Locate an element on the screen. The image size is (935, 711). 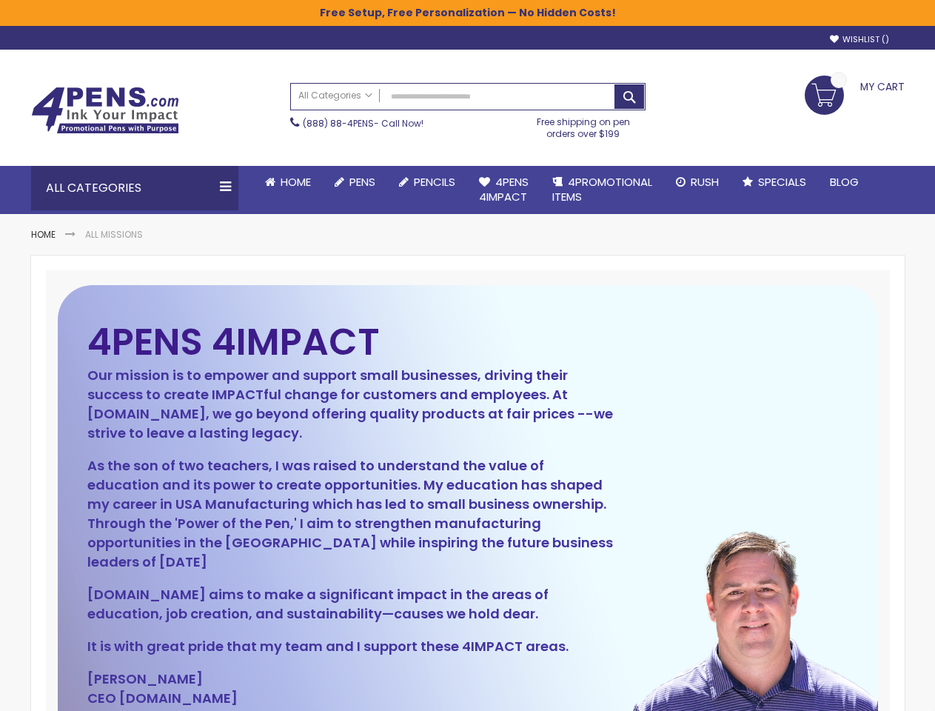
a: (888) 88-4PENS is located at coordinates (338, 123).